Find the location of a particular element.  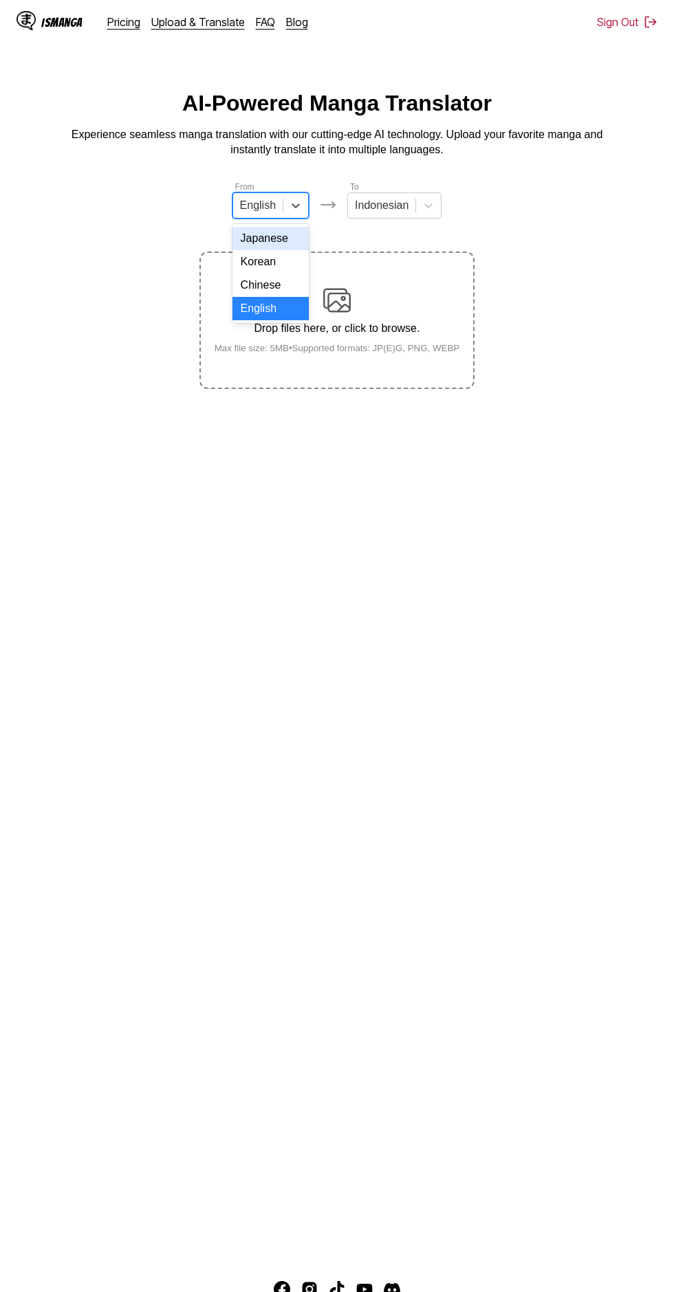

label: To is located at coordinates (354, 187).